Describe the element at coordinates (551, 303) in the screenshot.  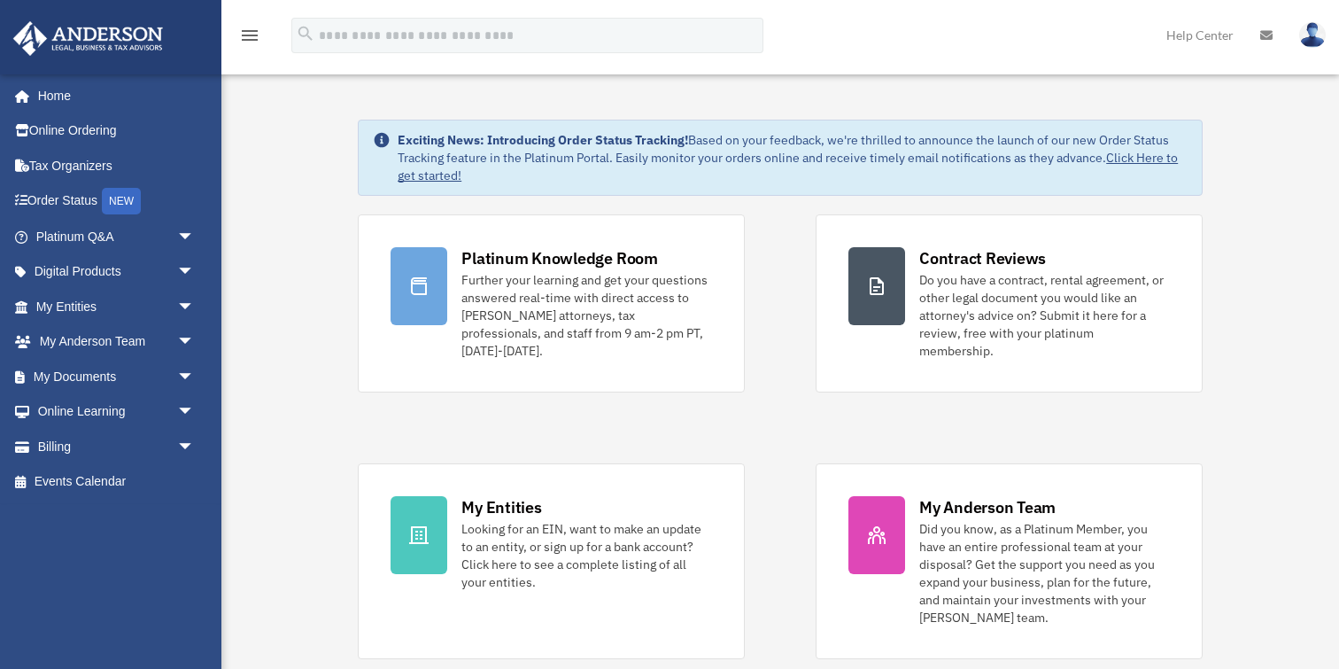
I see `a: Platinum Knowledge Room Further your learning and get your questions answered real-time with dire...` at that location.